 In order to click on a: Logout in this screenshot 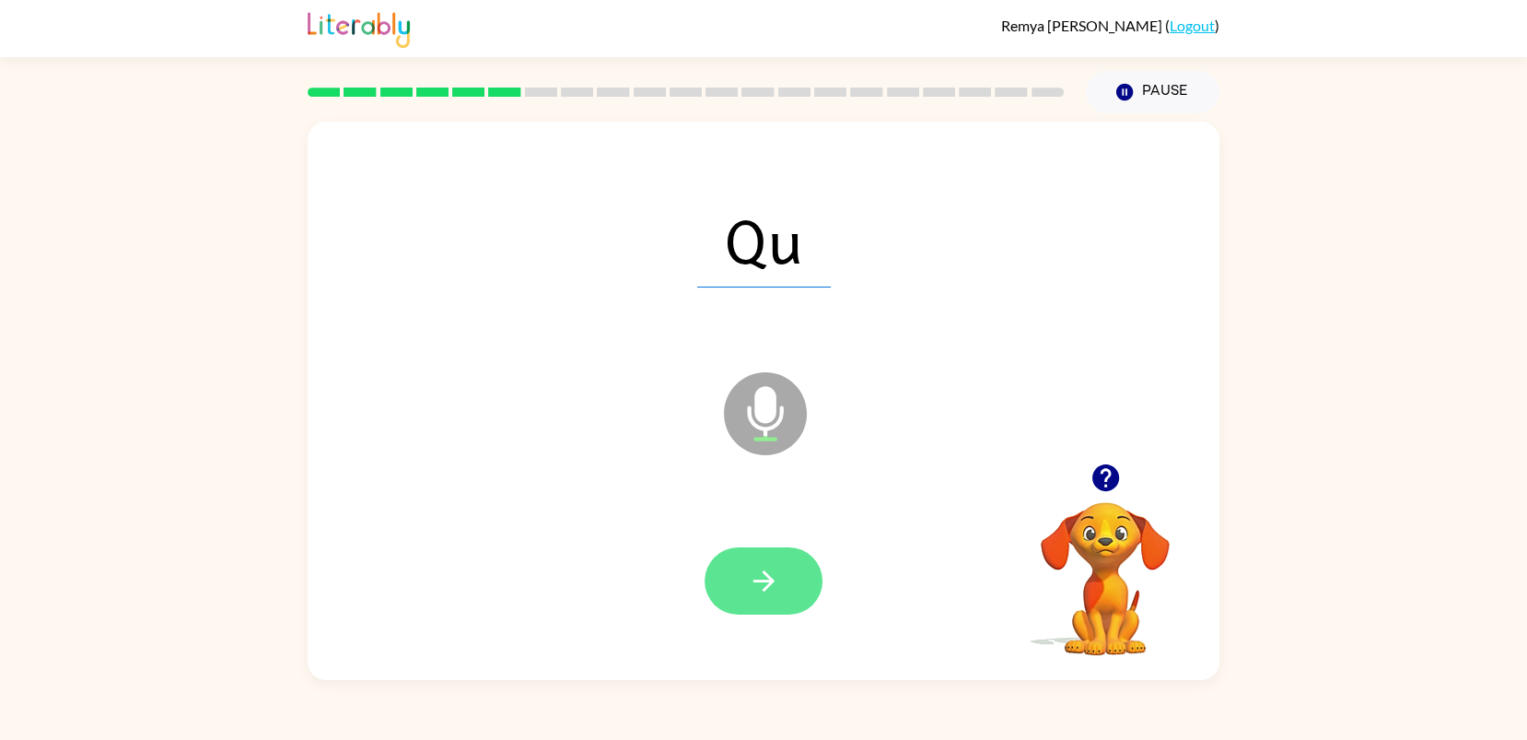, I will do `click(1192, 25)`.